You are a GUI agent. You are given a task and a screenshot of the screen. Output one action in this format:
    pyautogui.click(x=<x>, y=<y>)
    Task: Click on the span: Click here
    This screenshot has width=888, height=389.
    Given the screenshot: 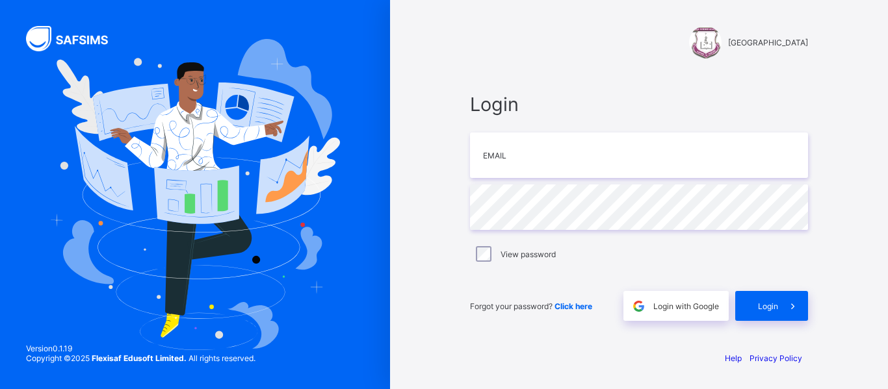 What is the action you would take?
    pyautogui.click(x=574, y=306)
    